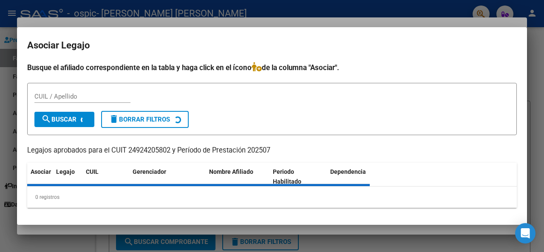 Image resolution: width=544 pixels, height=252 pixels. Describe the element at coordinates (114, 119) in the screenshot. I see `mat-icon: delete` at that location.